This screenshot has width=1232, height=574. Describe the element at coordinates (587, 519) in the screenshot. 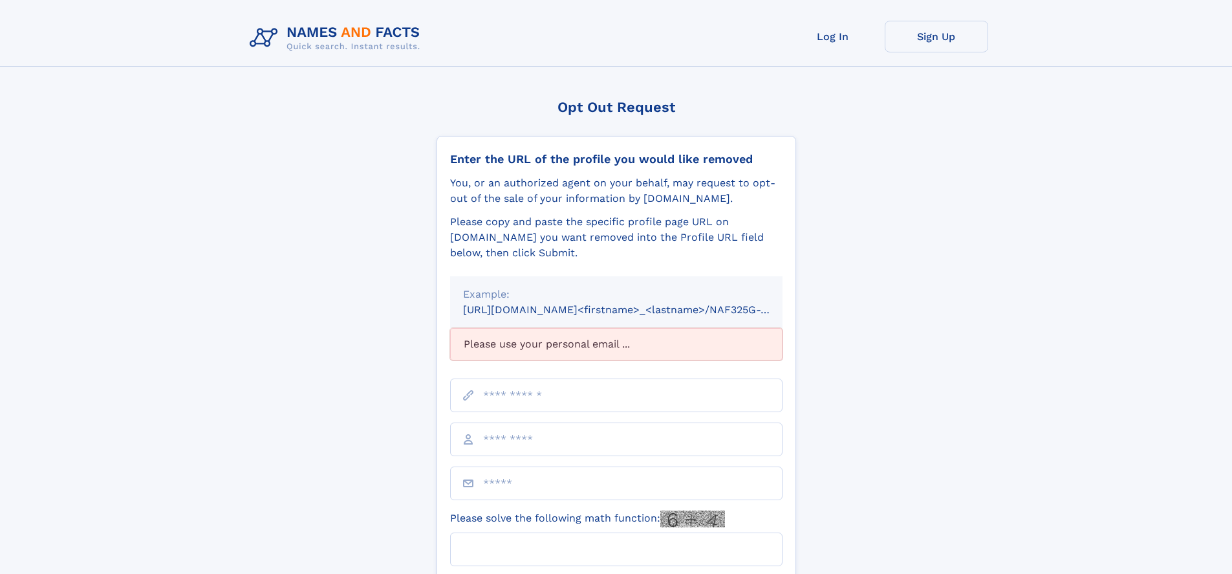

I see `label: Please solve the following math function:` at that location.